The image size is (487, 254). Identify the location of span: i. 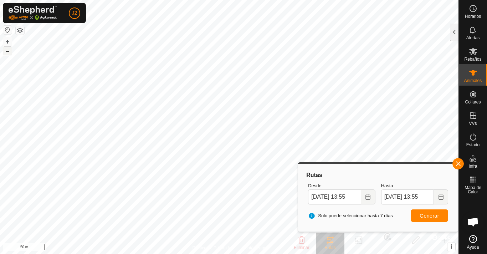
(451, 246).